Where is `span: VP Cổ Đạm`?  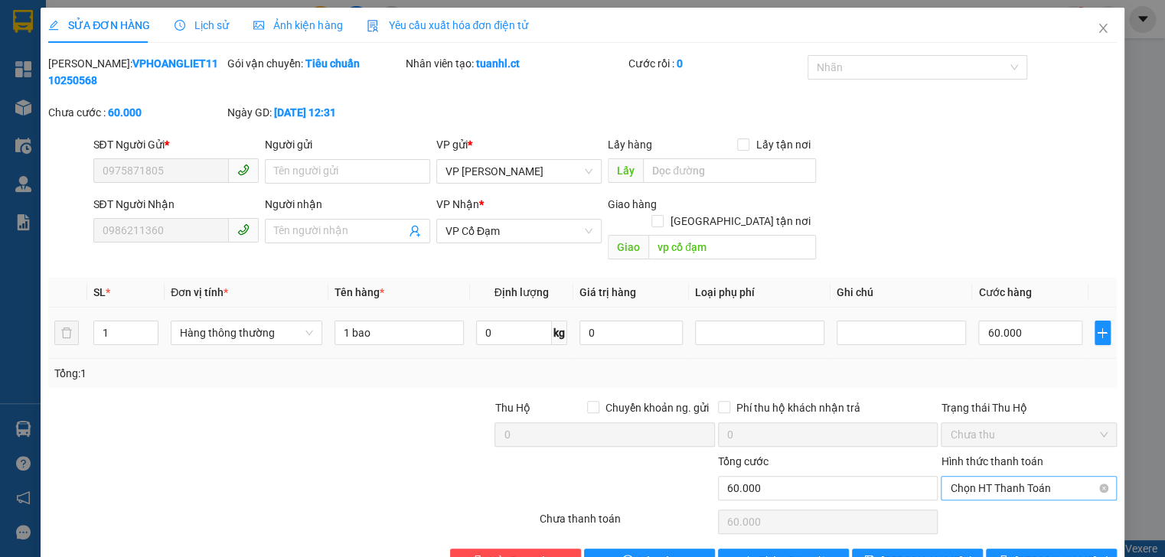
span: VP Cổ Đạm is located at coordinates (519, 231).